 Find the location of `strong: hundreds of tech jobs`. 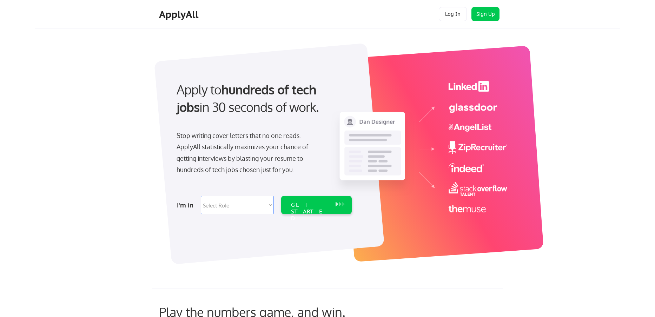

strong: hundreds of tech jobs is located at coordinates (248, 98).